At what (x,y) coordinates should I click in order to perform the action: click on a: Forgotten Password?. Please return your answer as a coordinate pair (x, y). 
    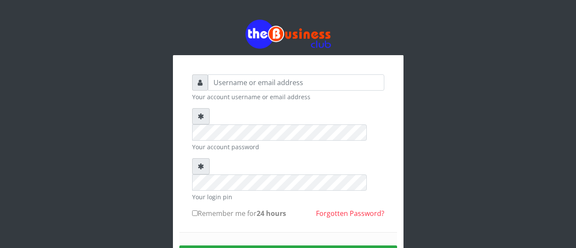
    Looking at the image, I should click on (350, 213).